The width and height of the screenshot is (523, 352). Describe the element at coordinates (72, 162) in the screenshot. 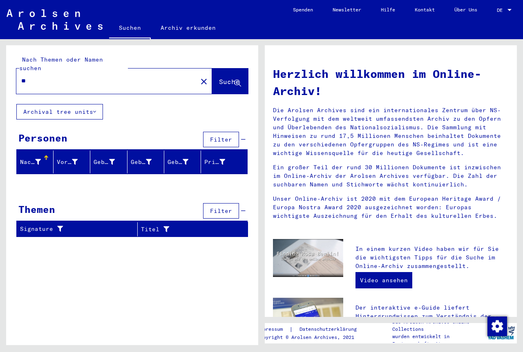

I see `mat-header-cell: Vorname` at that location.